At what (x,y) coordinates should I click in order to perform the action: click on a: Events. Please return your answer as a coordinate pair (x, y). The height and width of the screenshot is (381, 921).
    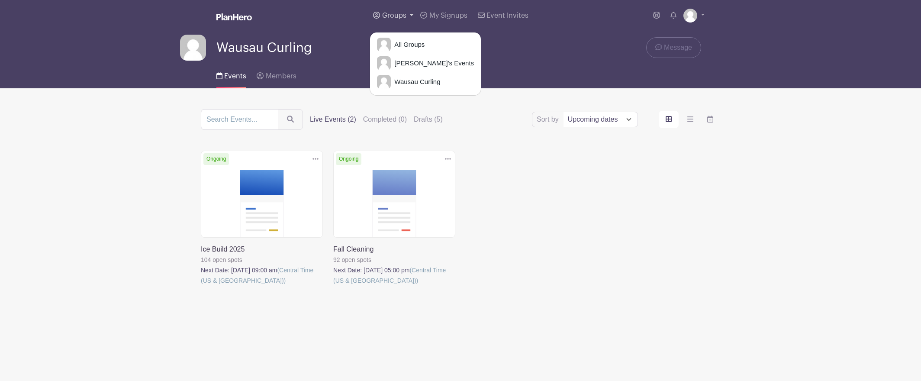
    Looking at the image, I should click on (231, 74).